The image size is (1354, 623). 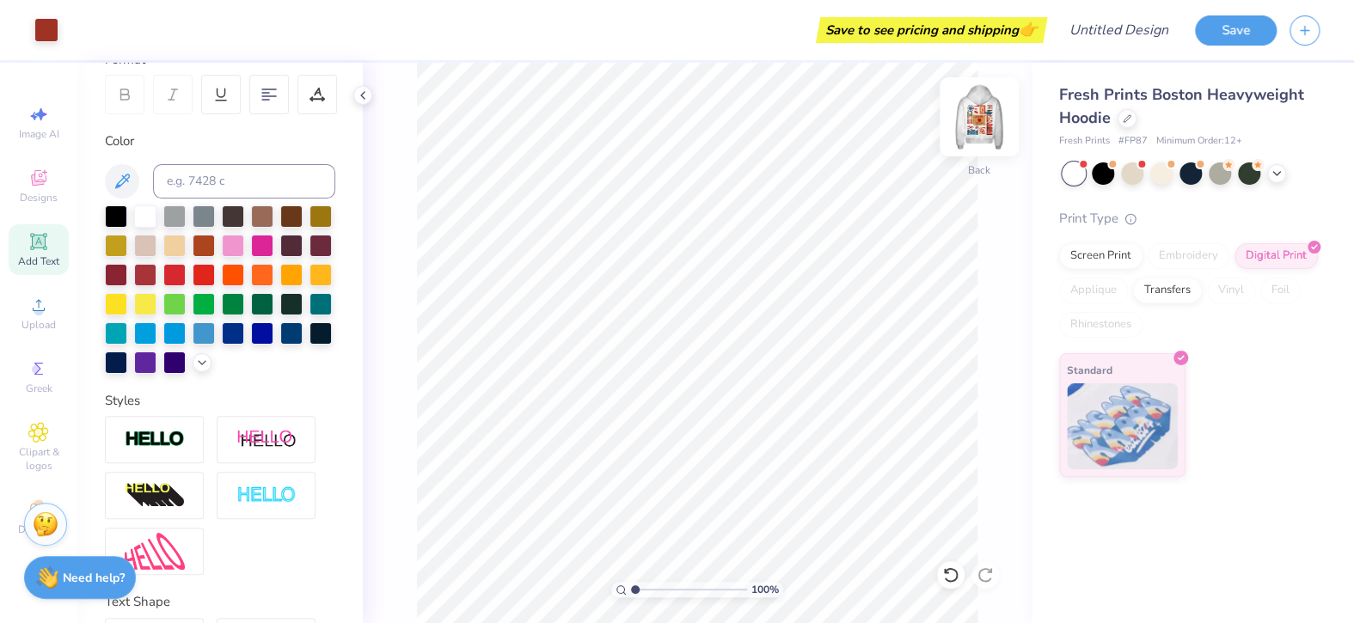 What do you see at coordinates (1188, 256) in the screenshot?
I see `div: Embroidery` at bounding box center [1188, 256].